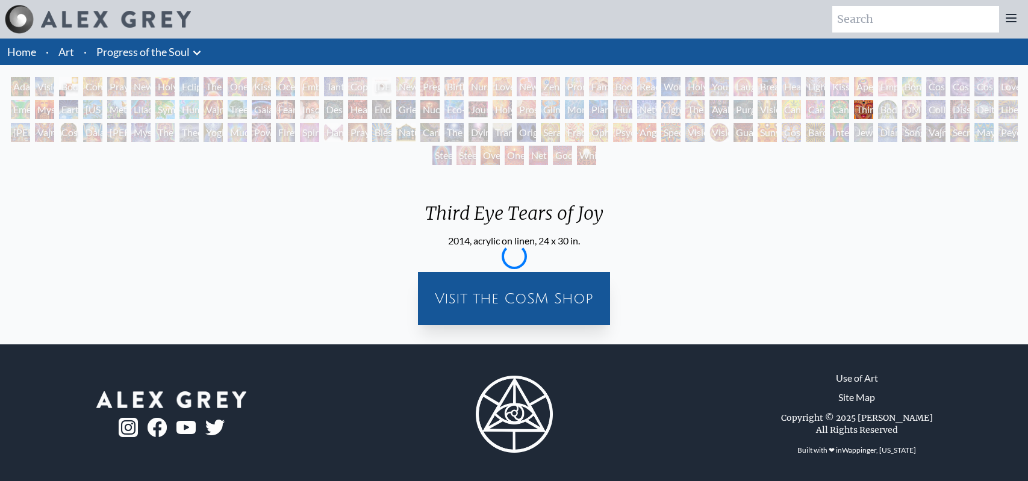  What do you see at coordinates (45, 87) in the screenshot?
I see `div: Visionary Origin of Language` at bounding box center [45, 87].